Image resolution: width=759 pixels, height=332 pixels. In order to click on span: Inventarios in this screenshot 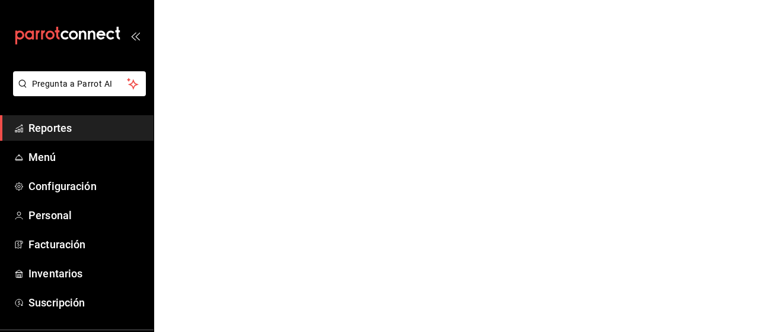, I will do `click(86, 273)`.